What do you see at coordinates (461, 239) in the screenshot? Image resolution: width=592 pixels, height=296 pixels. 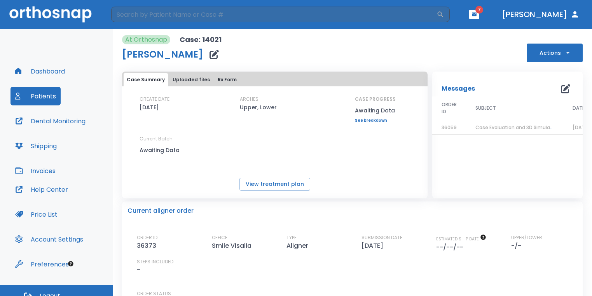 I see `span: The date will be available after approving treatment plan` at bounding box center [461, 239].